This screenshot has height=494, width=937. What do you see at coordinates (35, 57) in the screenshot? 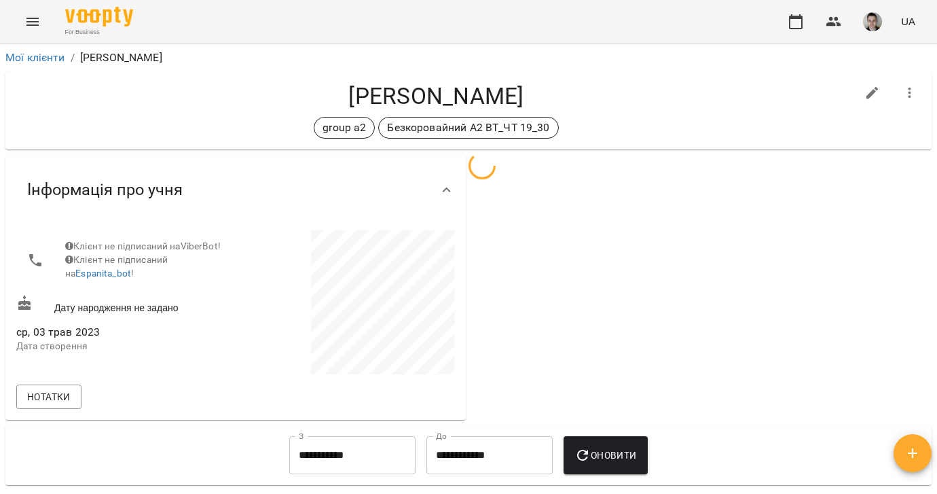
I see `a: Мої клієнти` at bounding box center [35, 57].